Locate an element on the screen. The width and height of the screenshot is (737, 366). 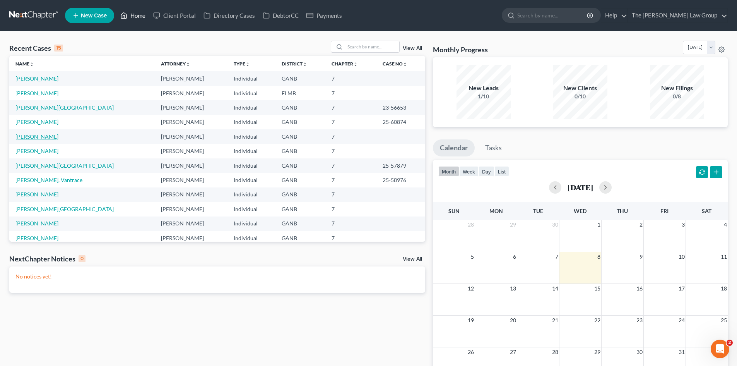
input: Search by name... is located at coordinates (372, 46).